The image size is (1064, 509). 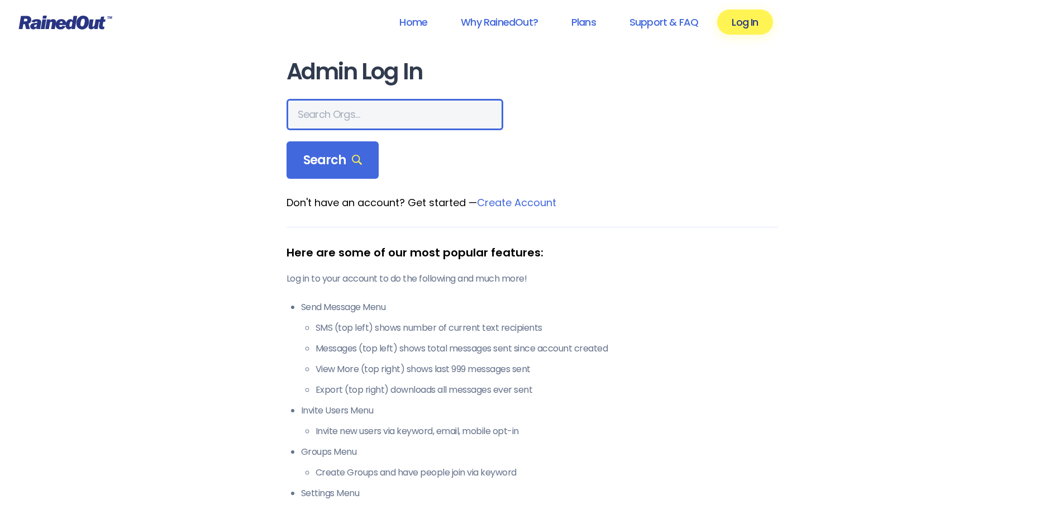 What do you see at coordinates (539, 420) in the screenshot?
I see `li: Invite Users Menu` at bounding box center [539, 420].